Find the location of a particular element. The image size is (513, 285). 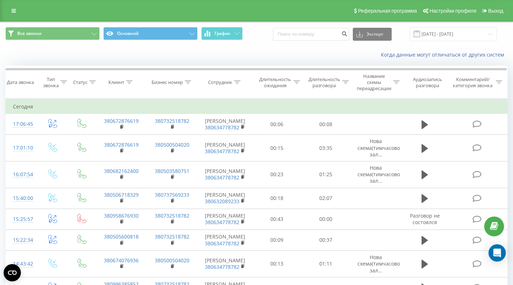

button: Open CMP widget is located at coordinates (12, 272).